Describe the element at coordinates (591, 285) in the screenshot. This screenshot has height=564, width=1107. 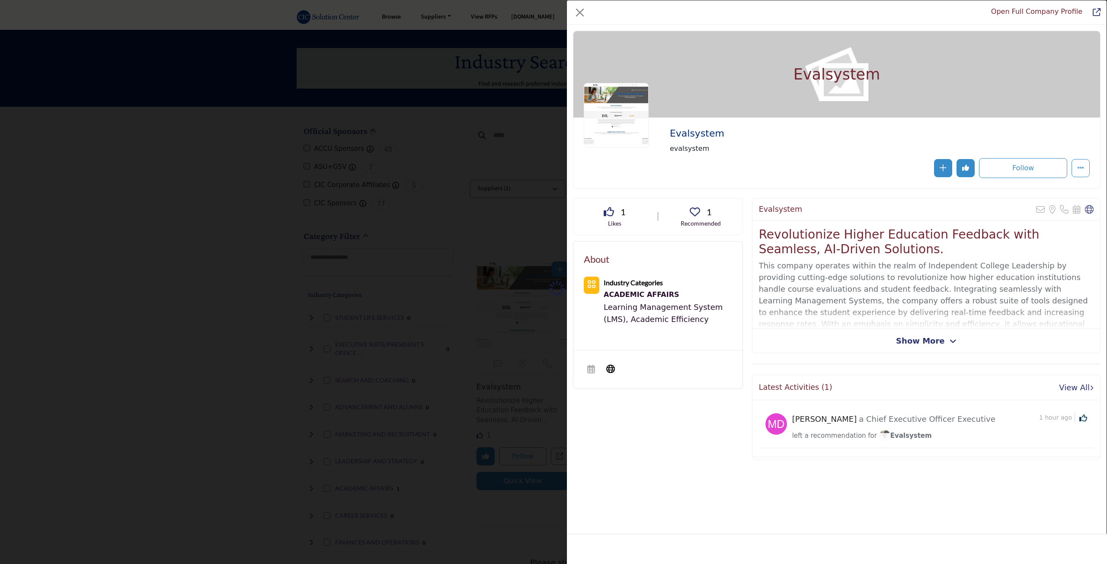
I see `button: Category Icon` at that location.